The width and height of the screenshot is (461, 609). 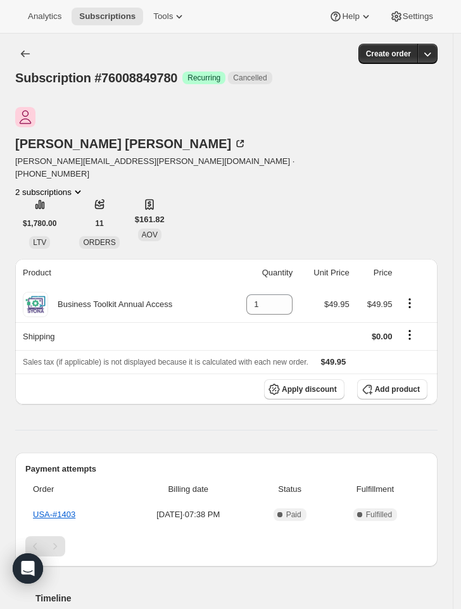 What do you see at coordinates (249, 78) in the screenshot?
I see `span: Cancelled` at bounding box center [249, 78].